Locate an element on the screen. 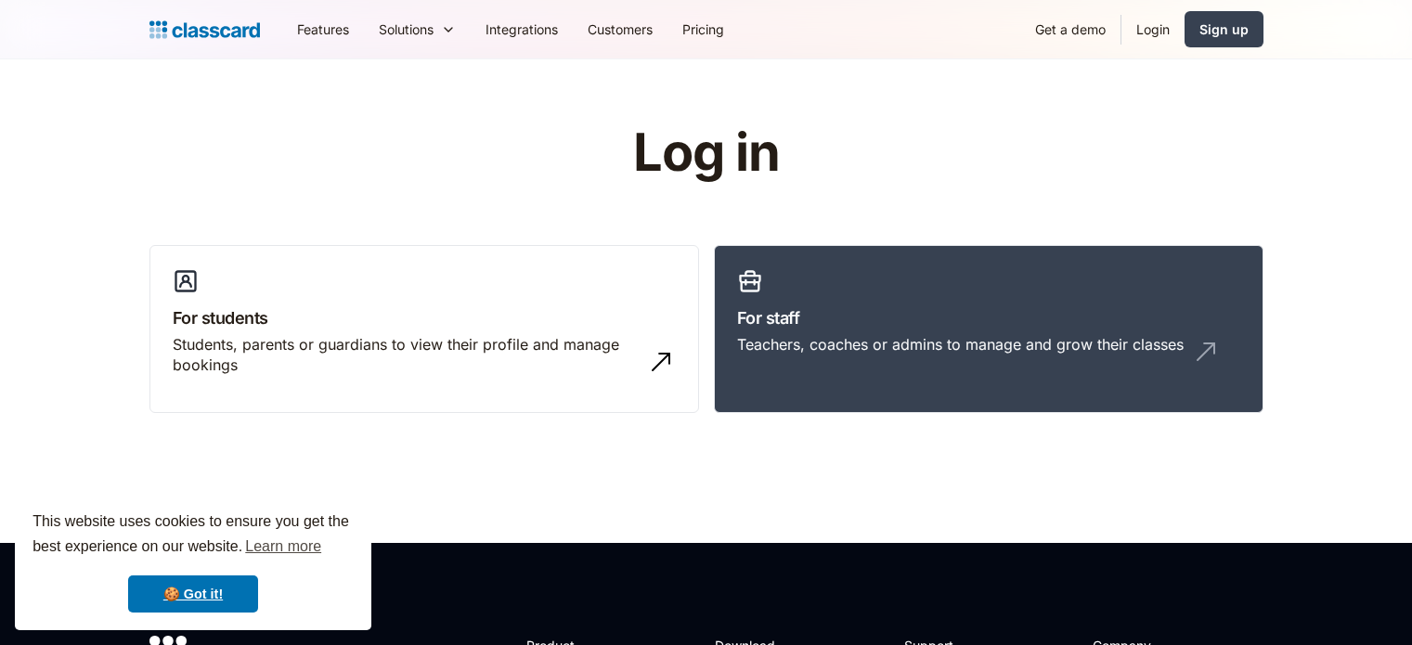 This screenshot has width=1412, height=645. a: dismiss cookie message is located at coordinates (193, 594).